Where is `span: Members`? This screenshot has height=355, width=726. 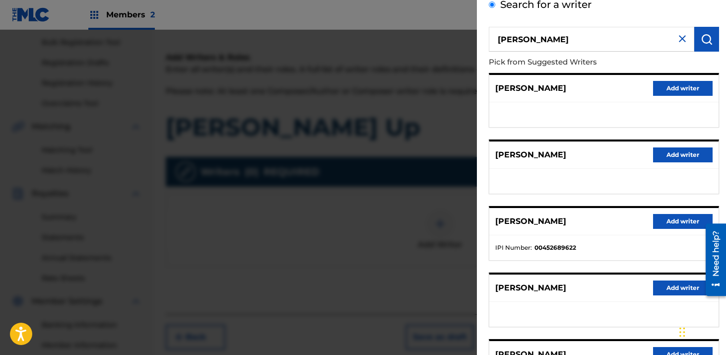
span: Members is located at coordinates (130, 14).